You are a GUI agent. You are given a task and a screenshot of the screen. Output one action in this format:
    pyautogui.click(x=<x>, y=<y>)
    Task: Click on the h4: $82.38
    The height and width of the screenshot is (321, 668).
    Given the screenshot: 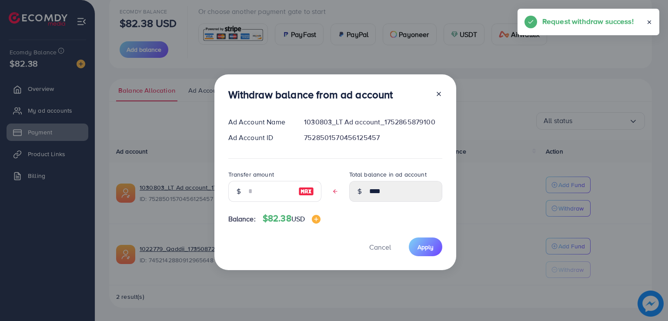 What is the action you would take?
    pyautogui.click(x=291, y=218)
    